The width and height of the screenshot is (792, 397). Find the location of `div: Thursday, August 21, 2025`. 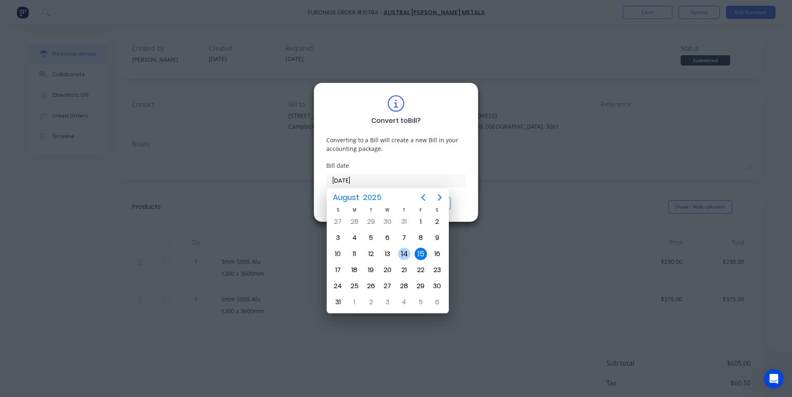

div: Thursday, August 21, 2025 is located at coordinates (404, 270).